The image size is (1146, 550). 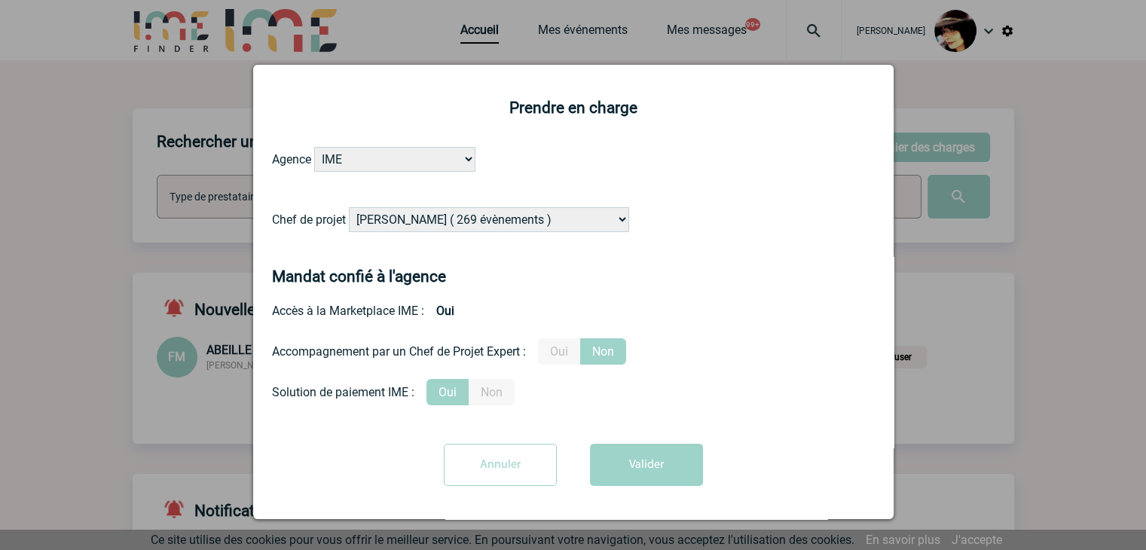 What do you see at coordinates (343, 392) in the screenshot?
I see `div: Solution de paiement IME :` at bounding box center [343, 392].